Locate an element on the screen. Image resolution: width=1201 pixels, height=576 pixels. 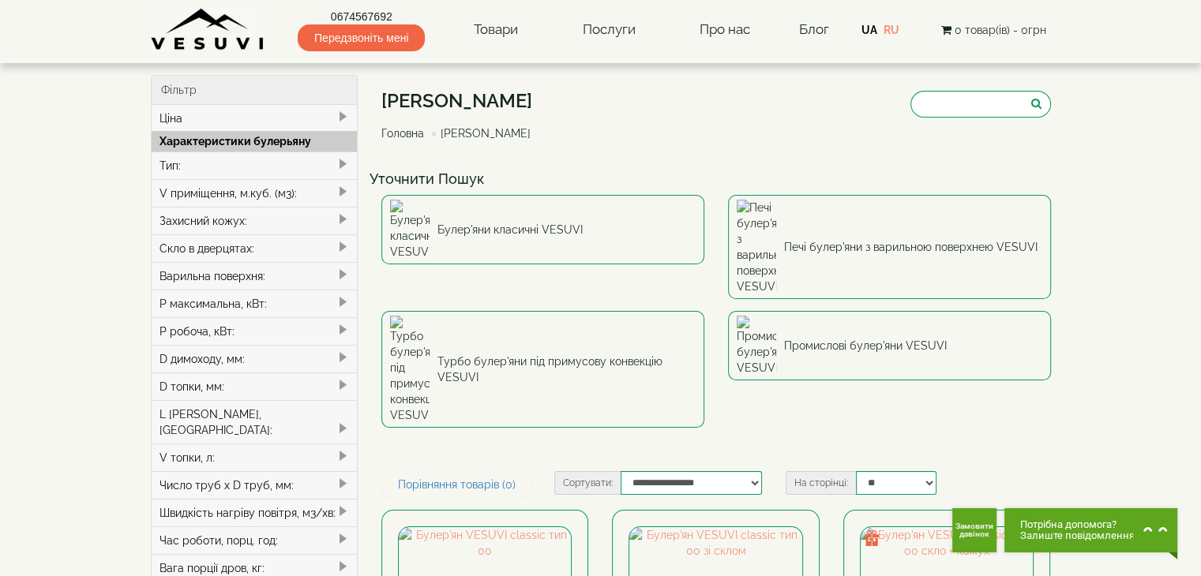
div: D топки, мм: is located at coordinates (254, 386).